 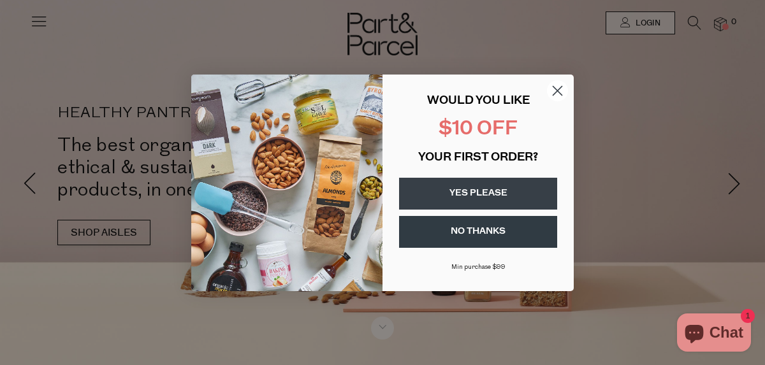 I want to click on inbox-online-store-chat: Shopify online store chat, so click(x=714, y=334).